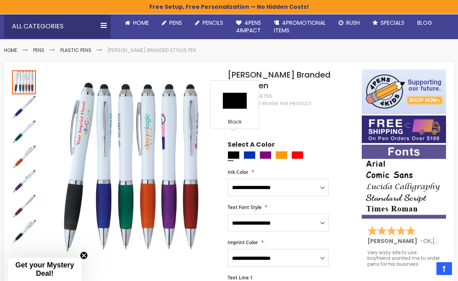  Describe the element at coordinates (57, 26) in the screenshot. I see `div: All Categories` at that location.